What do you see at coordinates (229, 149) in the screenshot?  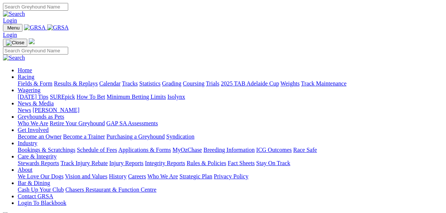 I see `a: Breeding Information` at bounding box center [229, 149].